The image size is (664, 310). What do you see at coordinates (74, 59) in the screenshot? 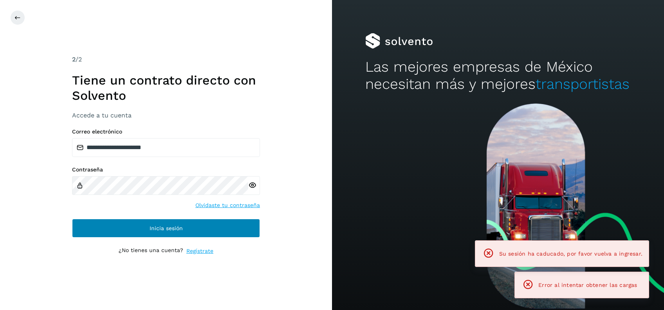
I see `span: 2` at bounding box center [74, 59].